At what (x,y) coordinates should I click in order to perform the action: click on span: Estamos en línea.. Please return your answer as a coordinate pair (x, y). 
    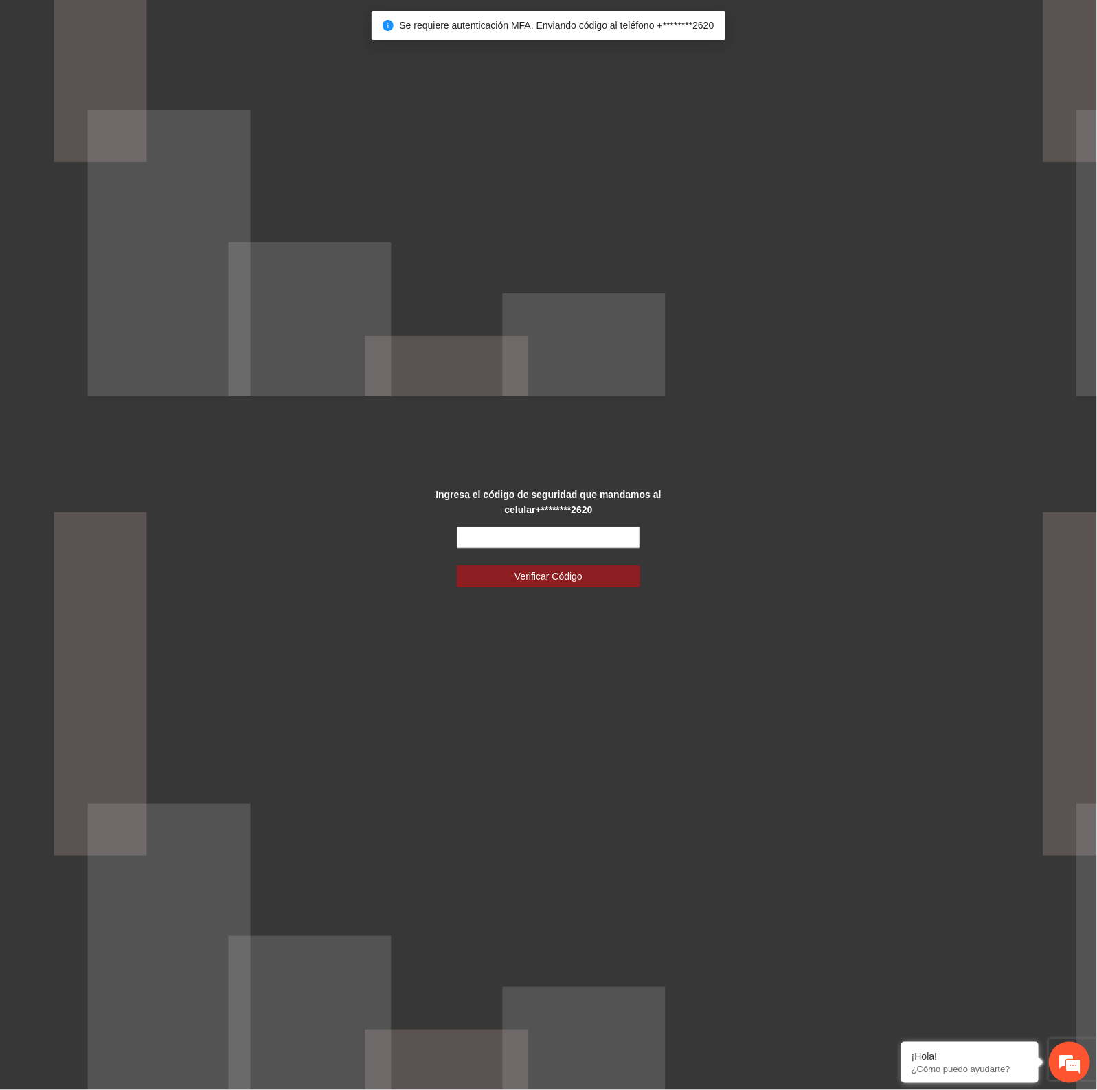
    Looking at the image, I should click on (135, 253).